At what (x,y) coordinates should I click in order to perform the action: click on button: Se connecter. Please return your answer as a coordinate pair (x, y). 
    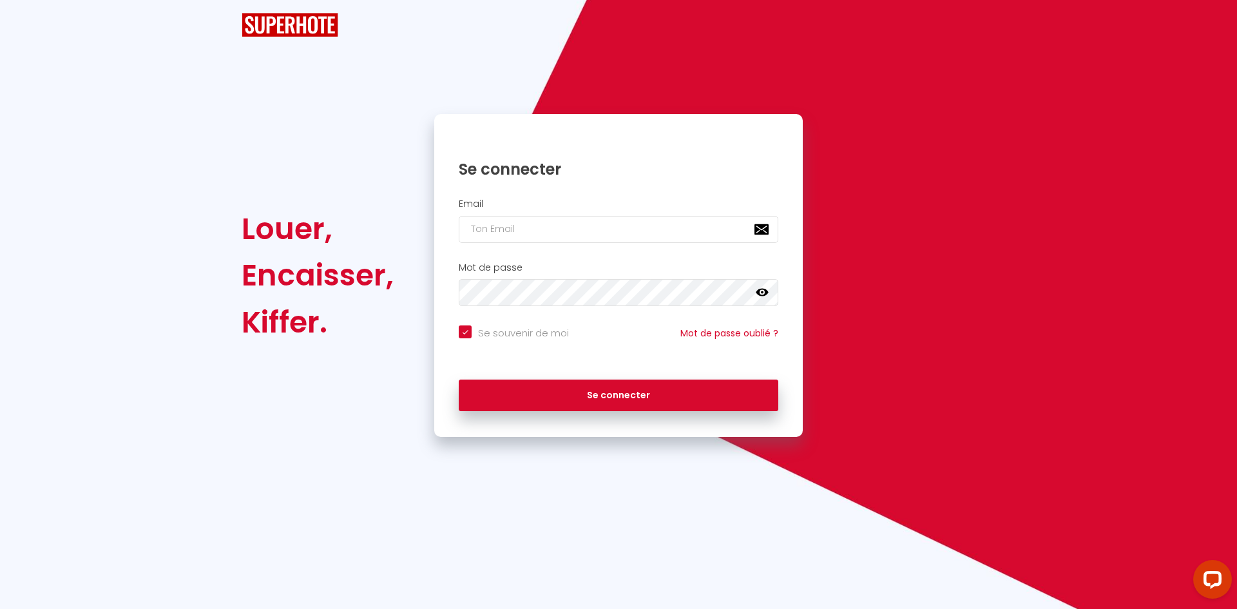
    Looking at the image, I should click on (619, 396).